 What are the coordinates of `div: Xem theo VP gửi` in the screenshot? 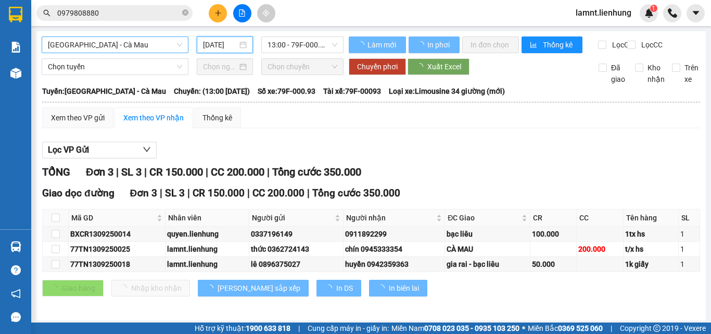 It's located at (78, 118).